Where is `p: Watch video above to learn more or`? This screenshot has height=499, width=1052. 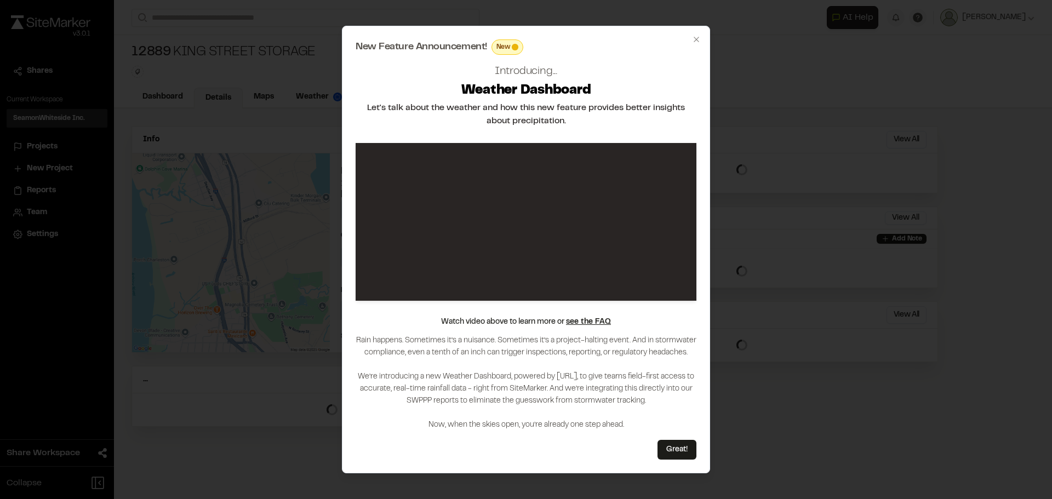
p: Watch video above to learn more or is located at coordinates (526, 322).